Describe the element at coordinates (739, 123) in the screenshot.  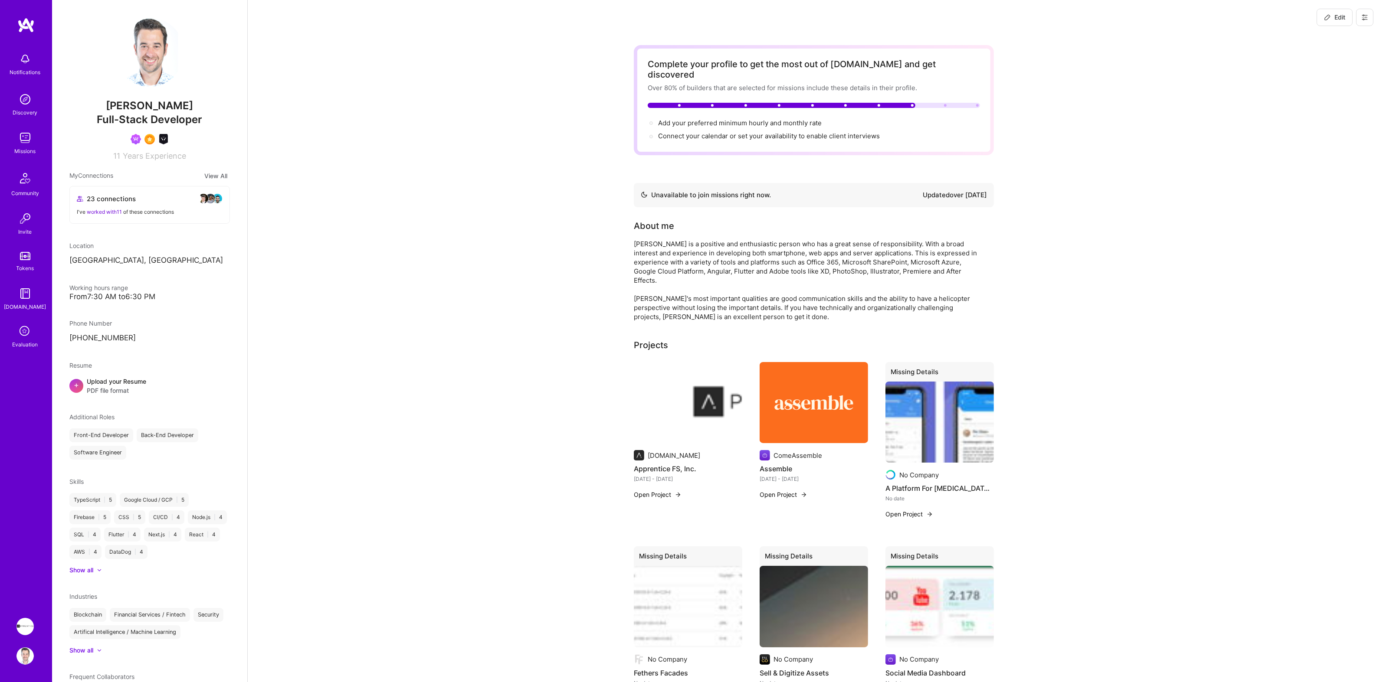
I see `span: Add your preferred minimum hourly and monthly rate` at that location.